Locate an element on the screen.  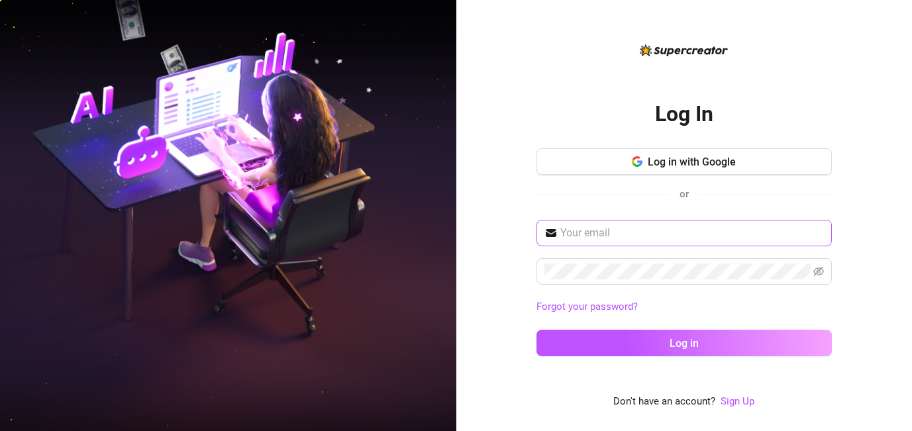
span: Log in with Google is located at coordinates (691, 162).